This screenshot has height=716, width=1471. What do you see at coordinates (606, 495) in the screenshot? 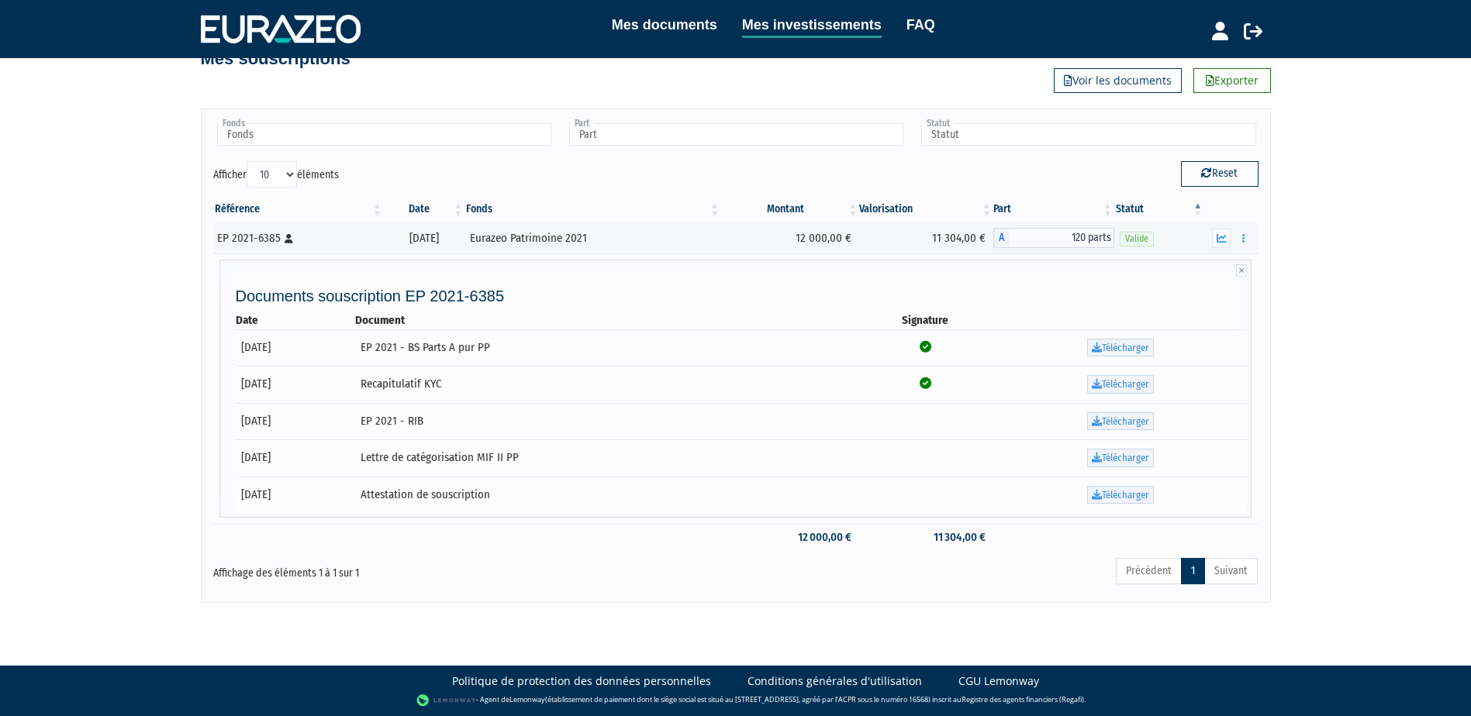
I see `td: Attestation de souscription` at bounding box center [606, 495].